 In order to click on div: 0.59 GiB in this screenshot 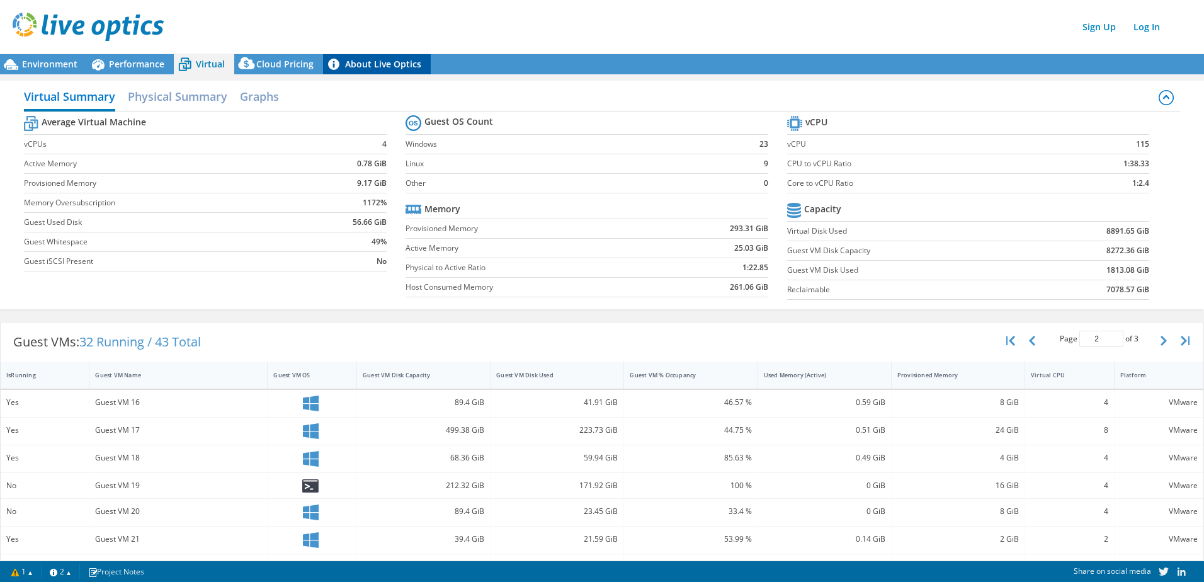, I will do `click(824, 402)`.